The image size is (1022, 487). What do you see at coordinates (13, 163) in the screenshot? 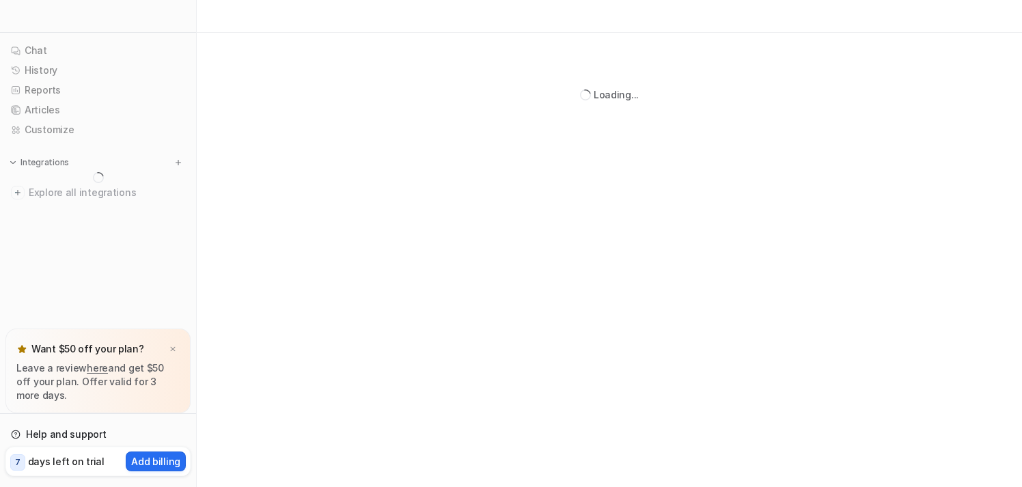
I see `img: expand menu` at bounding box center [13, 163].